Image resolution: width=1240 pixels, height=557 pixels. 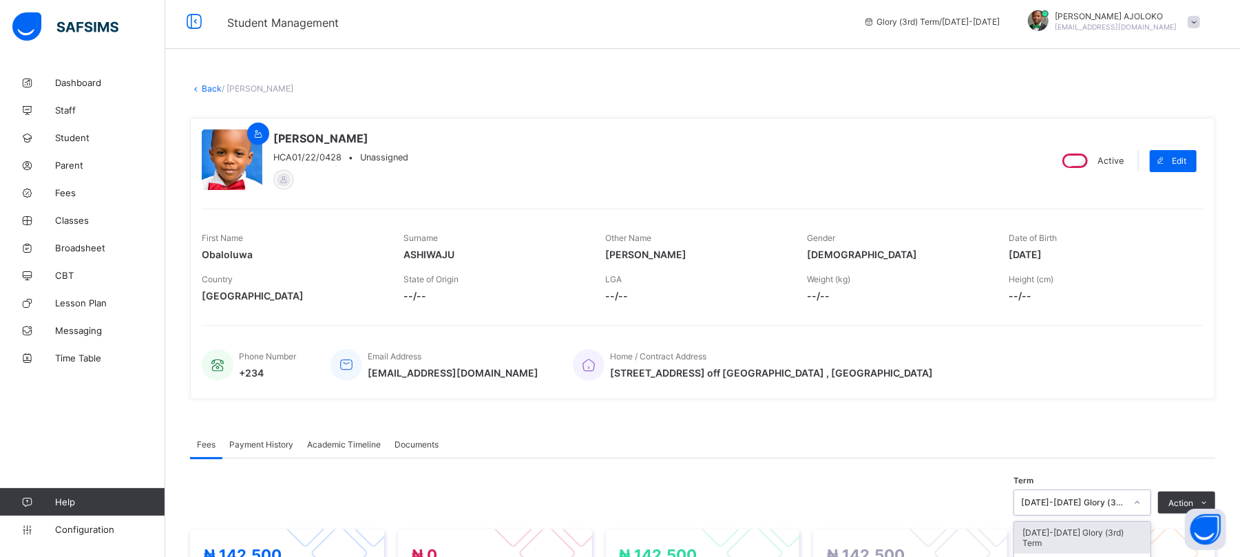 I want to click on span: Date of Birth, so click(x=1033, y=238).